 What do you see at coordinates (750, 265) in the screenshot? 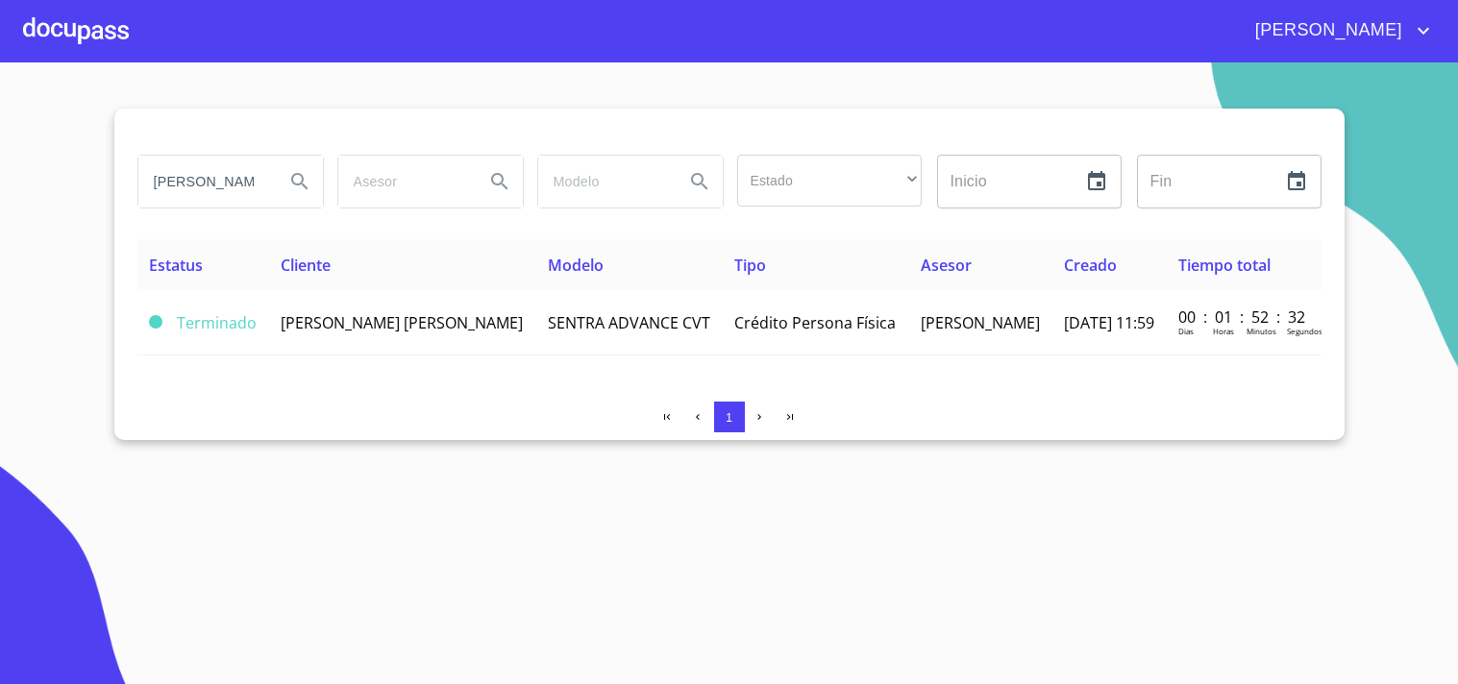
I see `span: Tipo` at bounding box center [750, 265].